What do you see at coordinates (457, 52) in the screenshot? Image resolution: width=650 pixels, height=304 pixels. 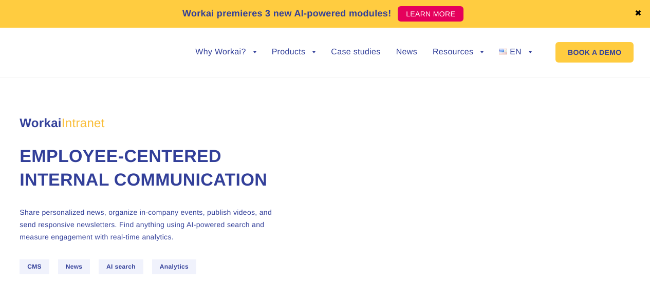 I see `a: Resources` at bounding box center [457, 52].